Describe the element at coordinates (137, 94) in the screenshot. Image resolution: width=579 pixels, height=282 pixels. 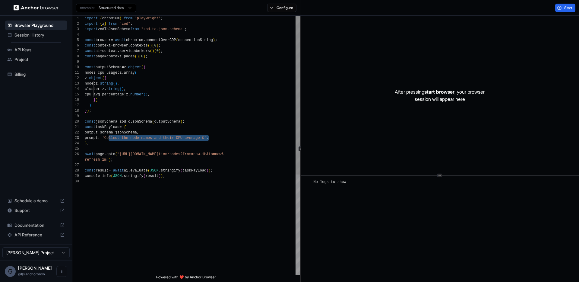
I see `span: number` at that location.